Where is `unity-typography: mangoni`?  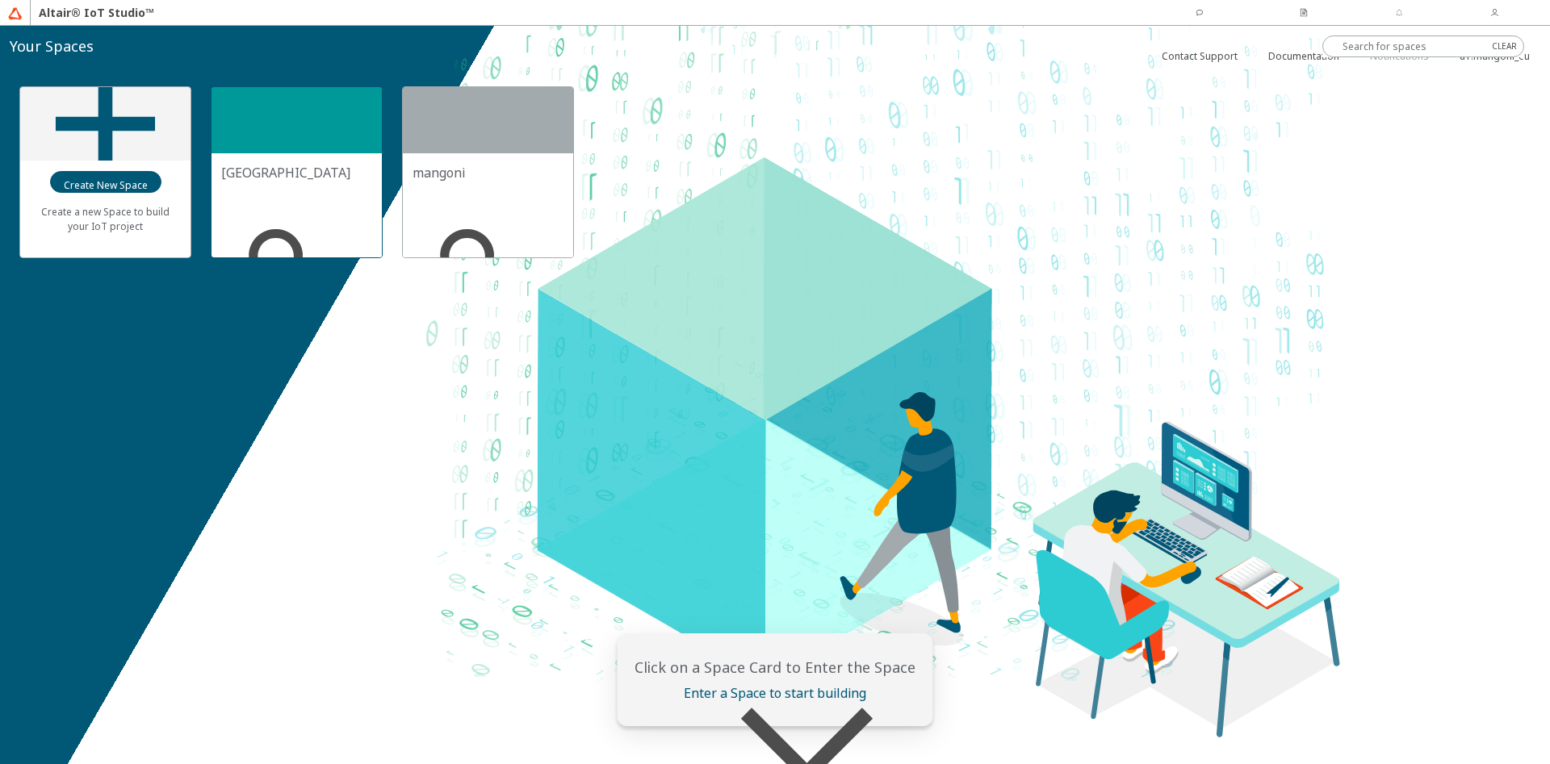
unity-typography: mangoni is located at coordinates (488, 173).